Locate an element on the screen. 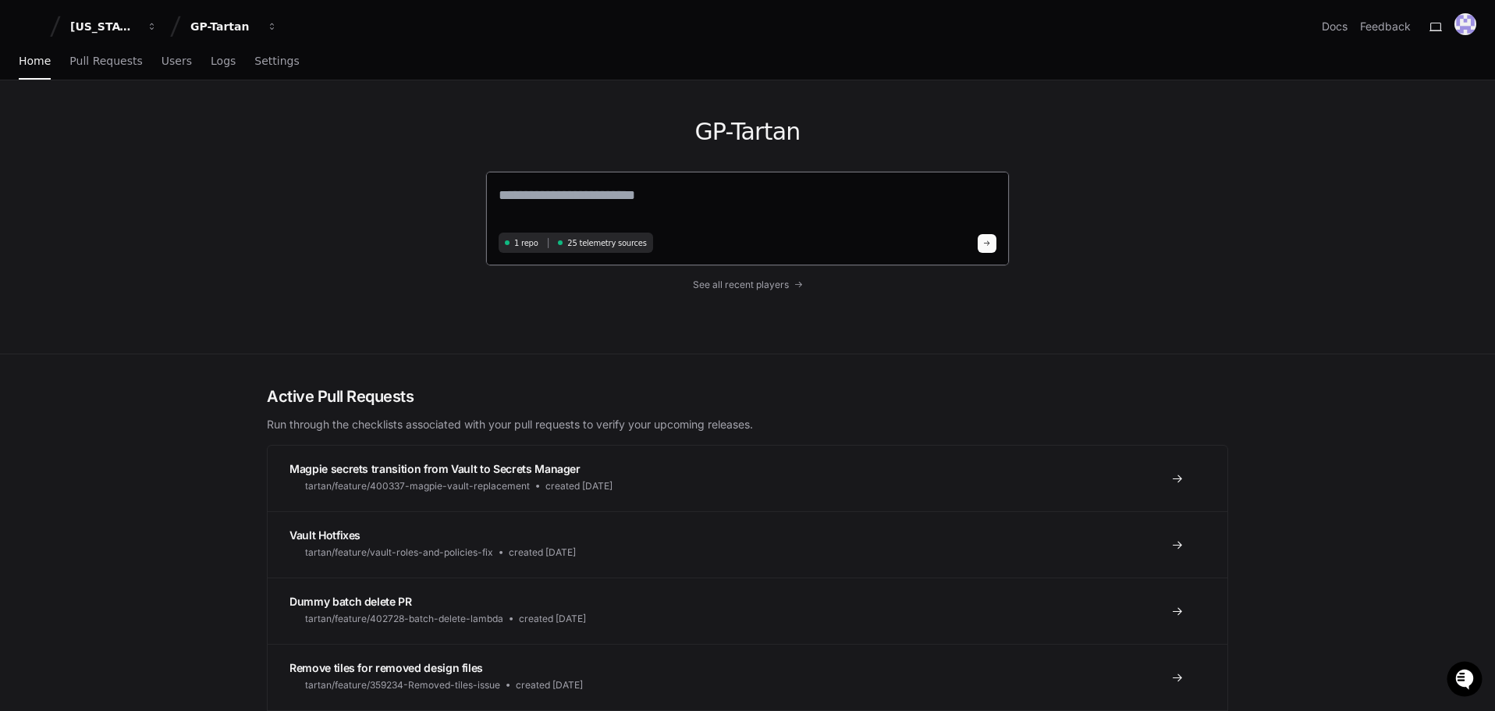 The height and width of the screenshot is (711, 1495). a: Users is located at coordinates (176, 62).